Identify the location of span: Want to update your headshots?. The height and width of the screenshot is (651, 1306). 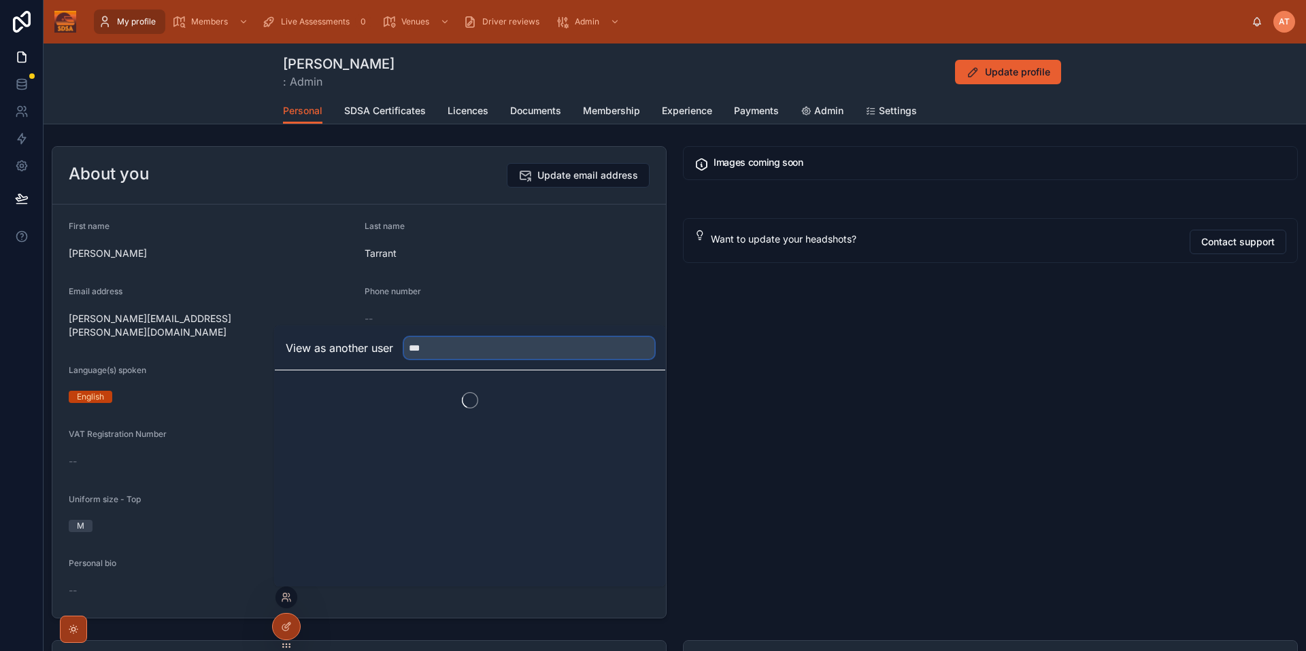
(783, 239).